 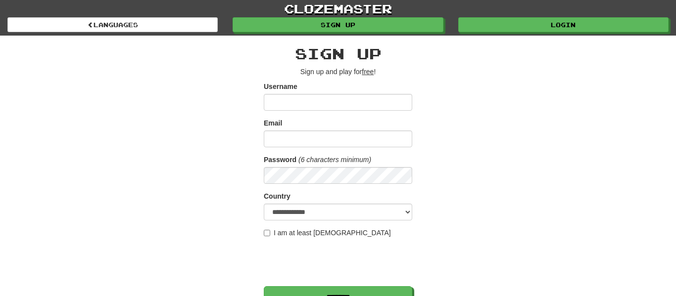 What do you see at coordinates (112, 25) in the screenshot?
I see `a: Languages` at bounding box center [112, 25].